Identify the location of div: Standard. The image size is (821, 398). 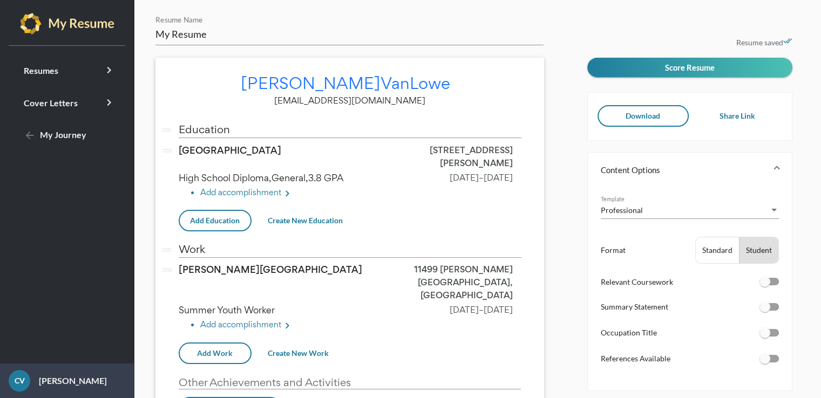
(718, 251).